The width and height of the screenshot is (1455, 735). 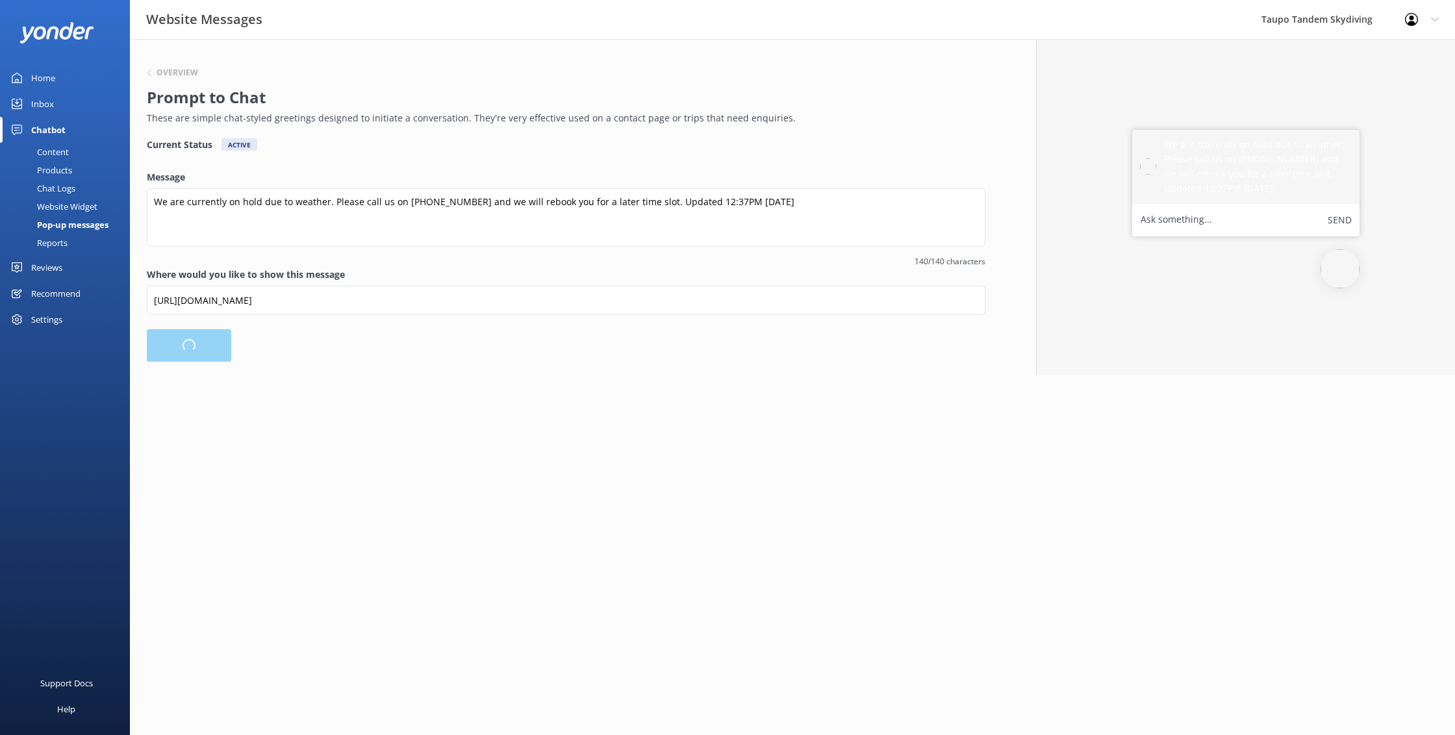 I want to click on label: Ask something..., so click(x=1177, y=220).